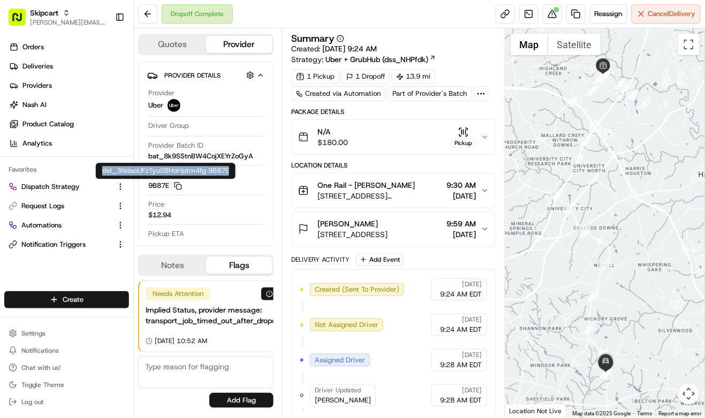 Image resolution: width=705 pixels, height=418 pixels. Describe the element at coordinates (462, 224) in the screenshot. I see `span: 9:59 AM` at that location.